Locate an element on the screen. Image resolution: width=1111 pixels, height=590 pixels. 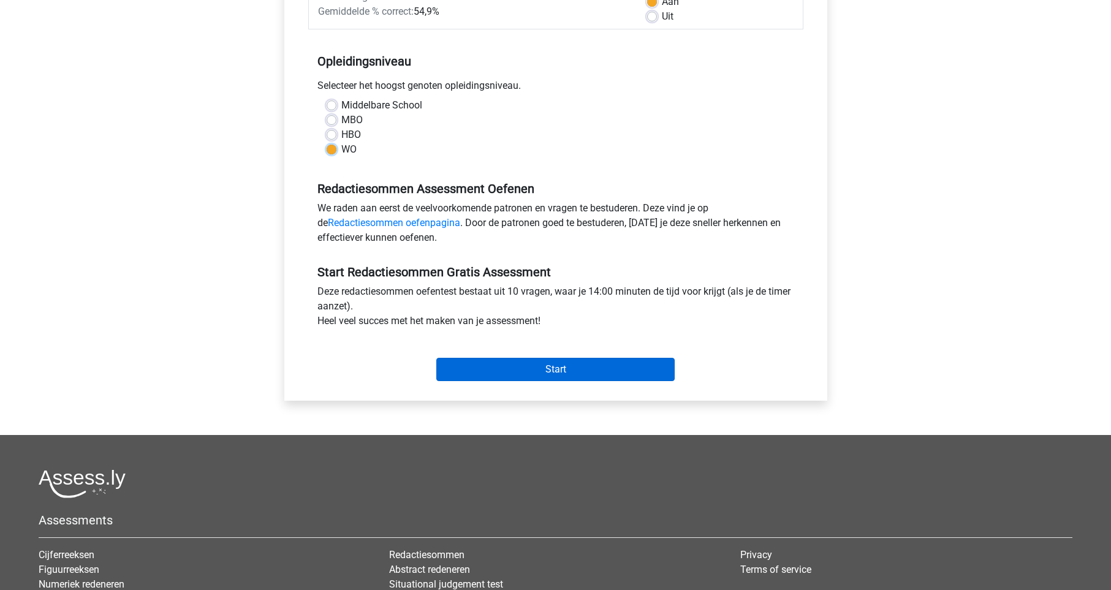
span: Gemiddelde % correct: is located at coordinates (366, 11).